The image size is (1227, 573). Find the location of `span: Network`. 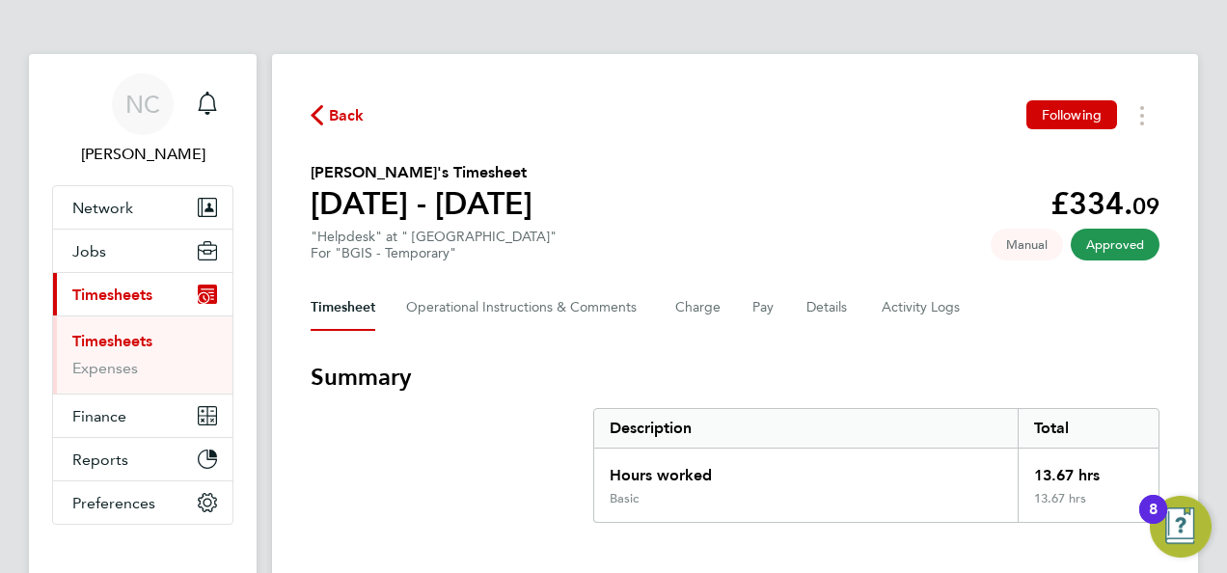

span: Network is located at coordinates (102, 207).